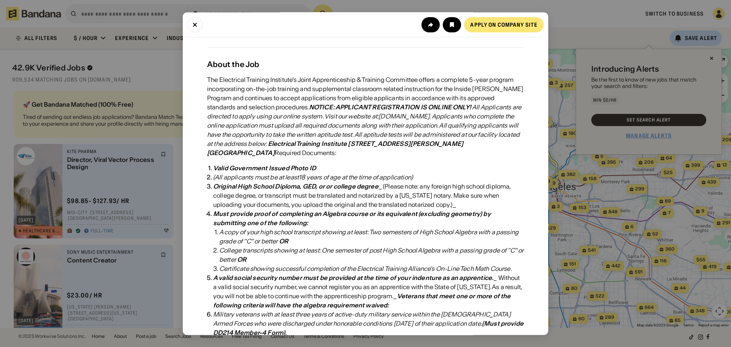 The image size is (731, 347). I want to click on div: _ (Please note: any foreign high school diploma, college degree, or transcript must be translated..., so click(368, 196).